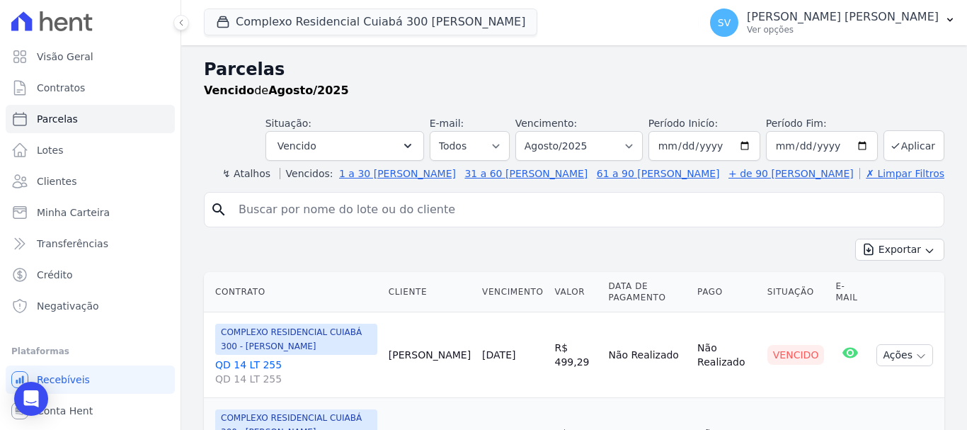 The image size is (967, 430). What do you see at coordinates (576, 292) in the screenshot?
I see `th: Valor` at bounding box center [576, 292].